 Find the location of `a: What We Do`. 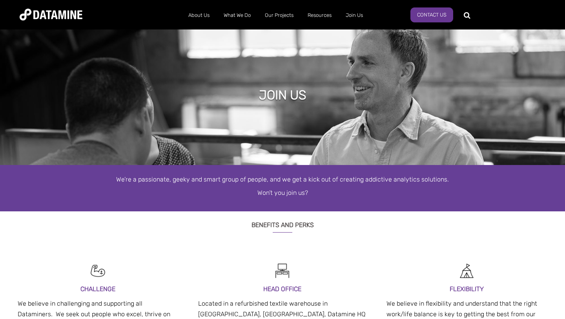

a: What We Do is located at coordinates (237, 15).